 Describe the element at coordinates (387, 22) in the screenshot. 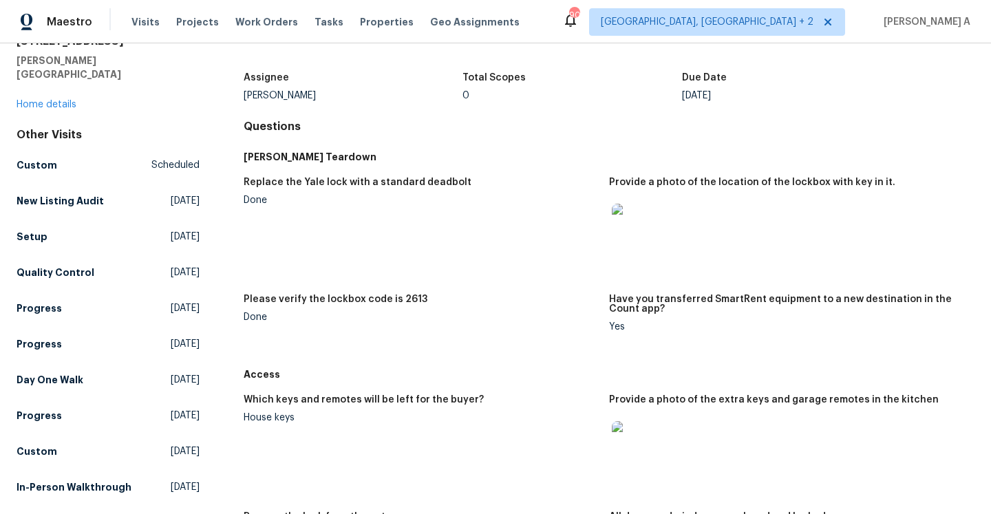

I see `span: Properties` at that location.